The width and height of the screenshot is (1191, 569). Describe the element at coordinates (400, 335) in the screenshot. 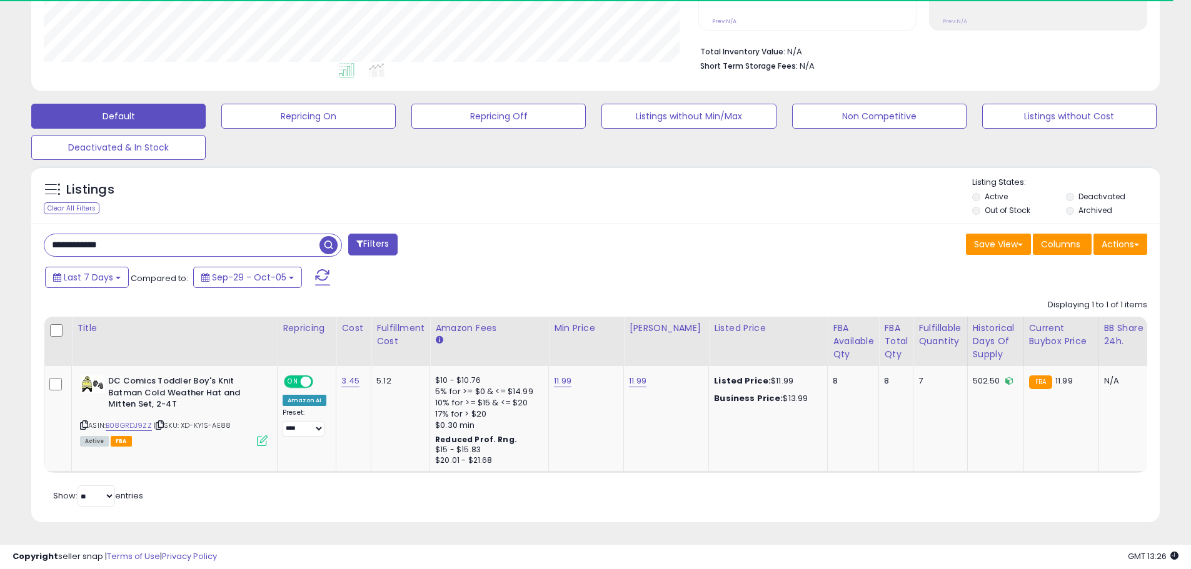

I see `div: Fulfillment Cost` at that location.